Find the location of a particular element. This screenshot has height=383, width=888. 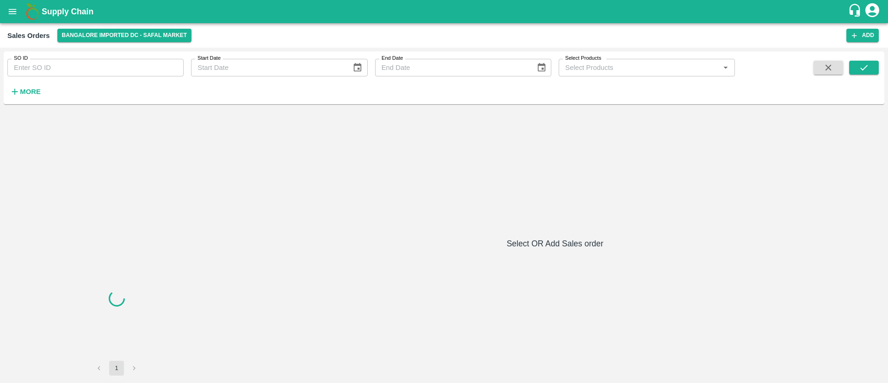

input: Select Products is located at coordinates (639, 68).